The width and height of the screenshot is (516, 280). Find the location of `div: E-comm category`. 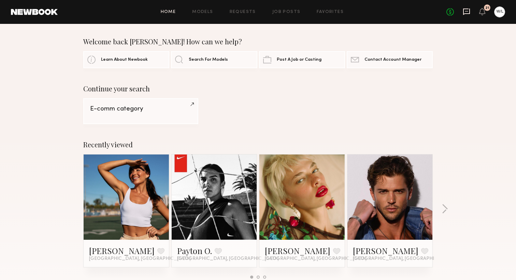

div: E-comm category is located at coordinates (141, 109).